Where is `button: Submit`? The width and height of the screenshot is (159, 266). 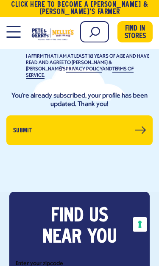
button: Submit is located at coordinates (79, 130).